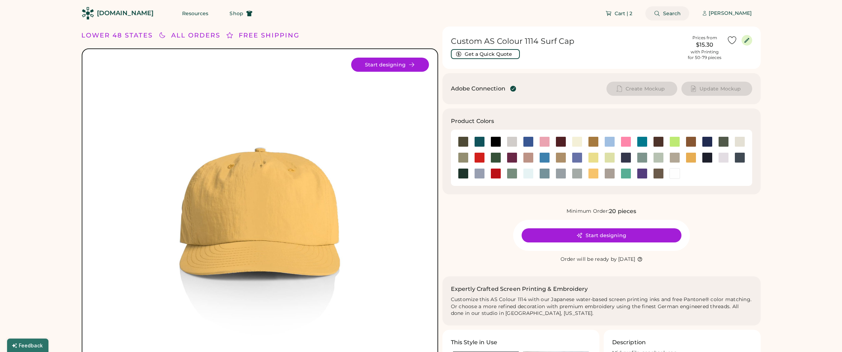 Image resolution: width=842 pixels, height=352 pixels. I want to click on img: Rendered Logo - Screens, so click(88, 13).